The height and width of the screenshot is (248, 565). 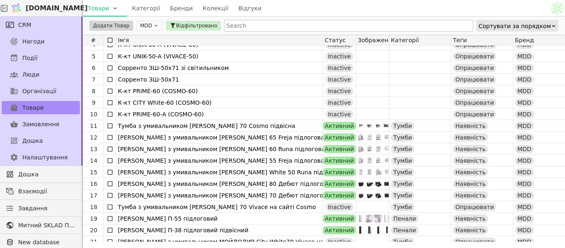 What do you see at coordinates (30, 58) in the screenshot?
I see `span: Події` at bounding box center [30, 58].